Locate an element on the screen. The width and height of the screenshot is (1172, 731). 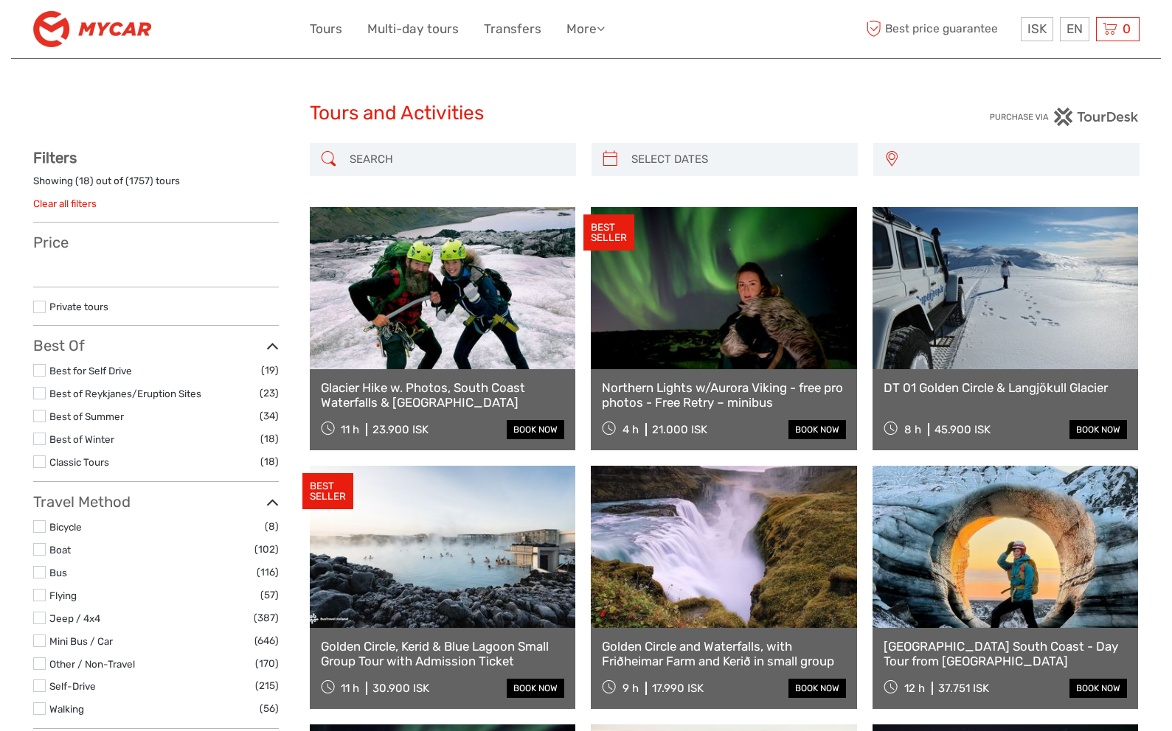
a: Walking is located at coordinates (66, 709).